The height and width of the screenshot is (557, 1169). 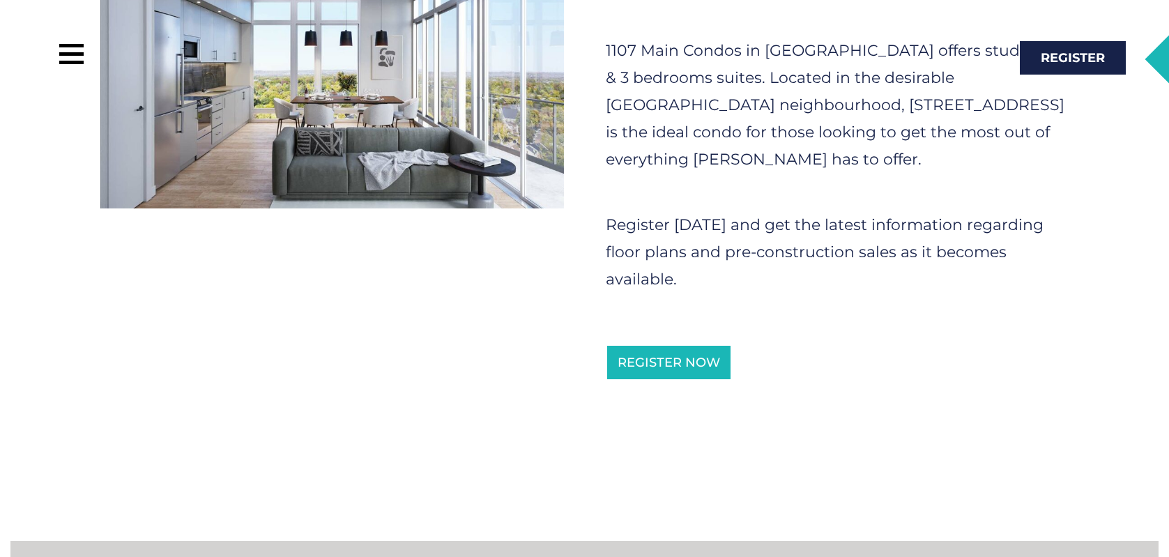 I want to click on span: Register Now, so click(x=669, y=363).